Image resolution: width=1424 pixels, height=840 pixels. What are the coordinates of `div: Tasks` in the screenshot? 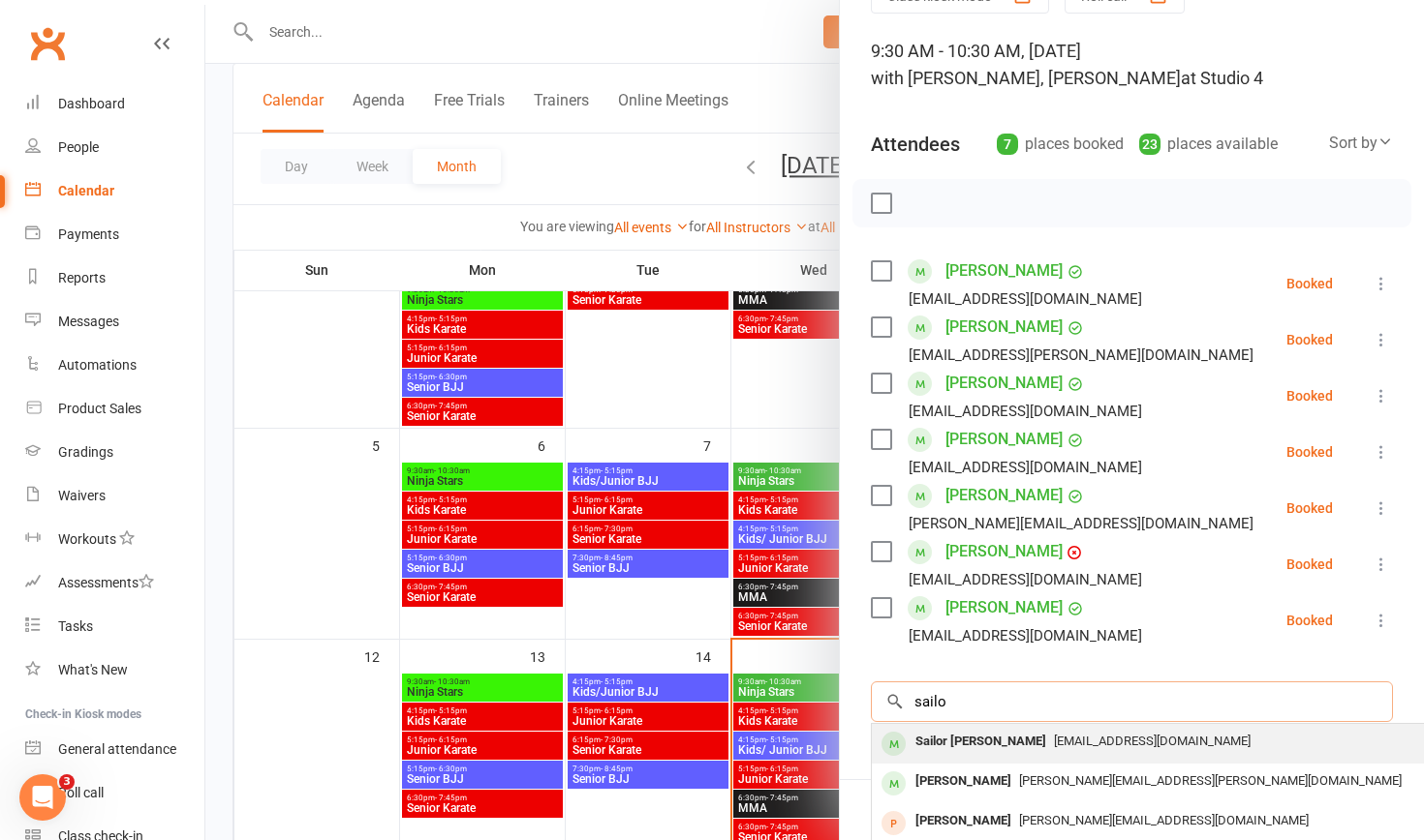 It's located at (76, 627).